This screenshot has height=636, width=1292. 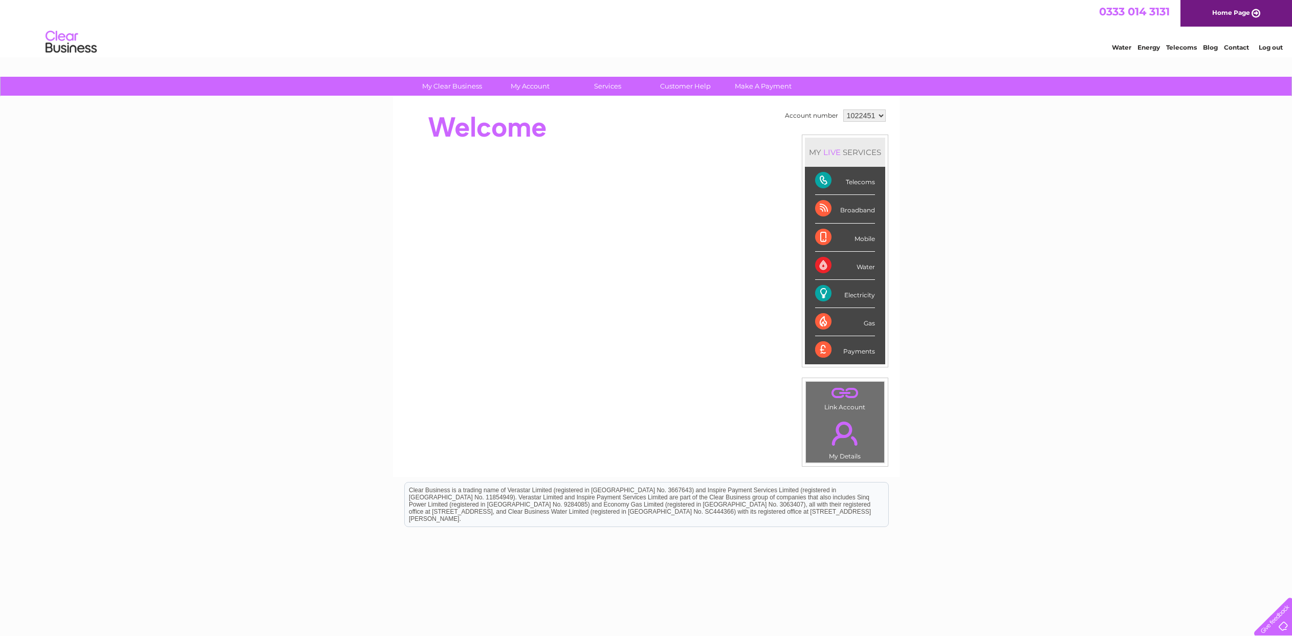 What do you see at coordinates (1270, 47) in the screenshot?
I see `a: Log out` at bounding box center [1270, 47].